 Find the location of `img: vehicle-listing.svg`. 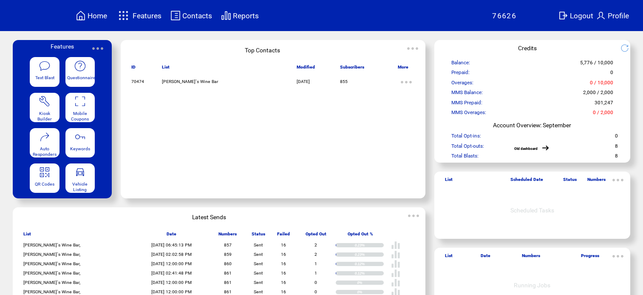

img: vehicle-listing.svg is located at coordinates (80, 172).